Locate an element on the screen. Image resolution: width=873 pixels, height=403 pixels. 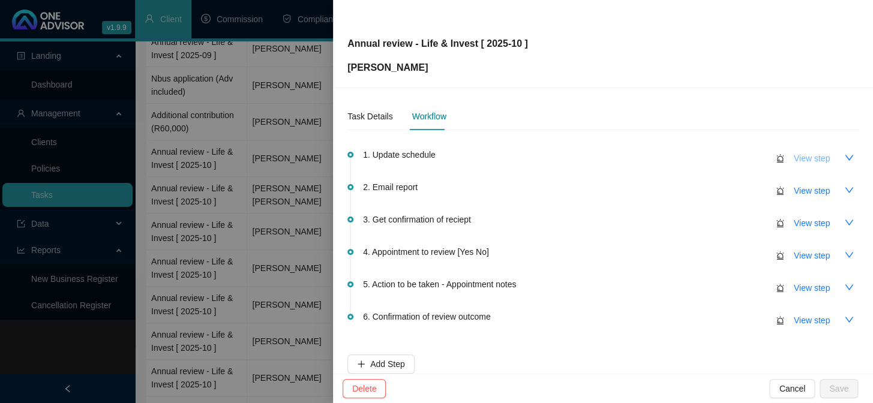
span: 1. Update schedule is located at coordinates (399, 155).